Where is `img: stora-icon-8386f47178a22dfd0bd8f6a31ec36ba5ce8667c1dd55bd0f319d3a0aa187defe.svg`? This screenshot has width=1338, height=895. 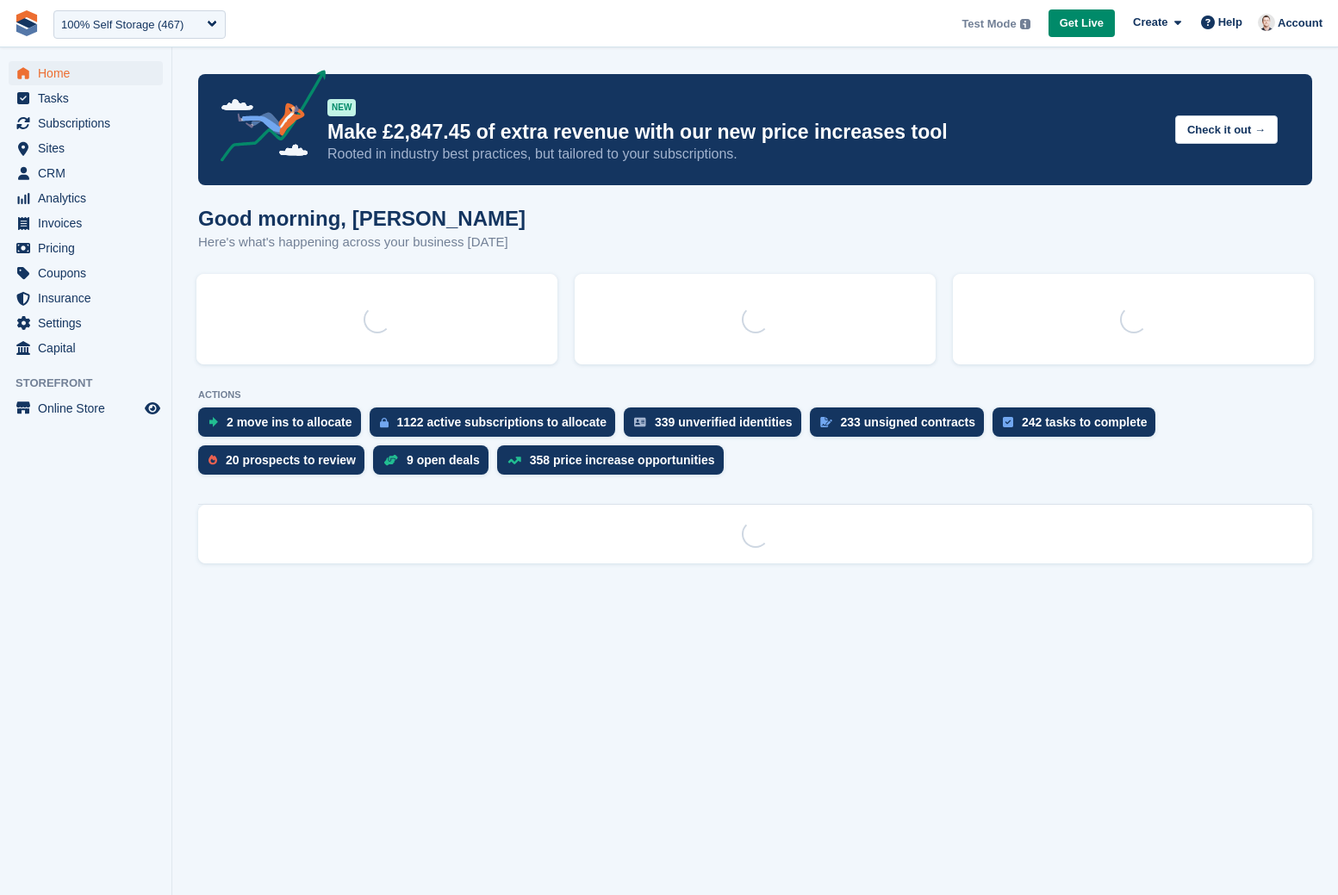
img: stora-icon-8386f47178a22dfd0bd8f6a31ec36ba5ce8667c1dd55bd0f319d3a0aa187defe.svg is located at coordinates (27, 23).